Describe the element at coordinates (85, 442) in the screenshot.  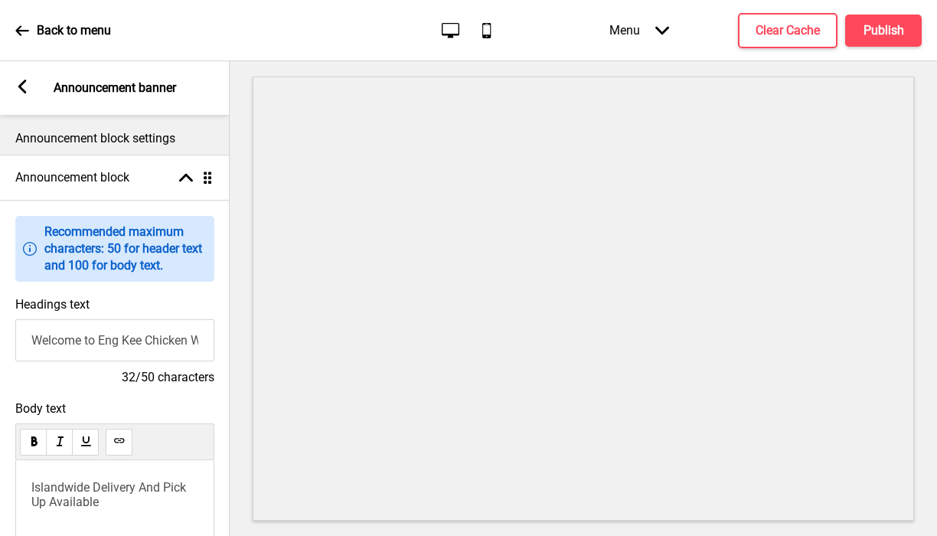
I see `button: underline` at that location.